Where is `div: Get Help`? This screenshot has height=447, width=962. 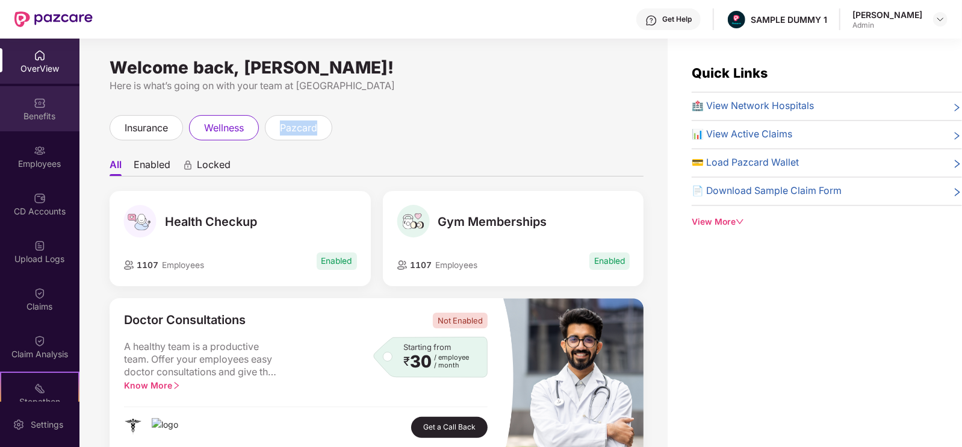 div: Get Help is located at coordinates (677, 19).